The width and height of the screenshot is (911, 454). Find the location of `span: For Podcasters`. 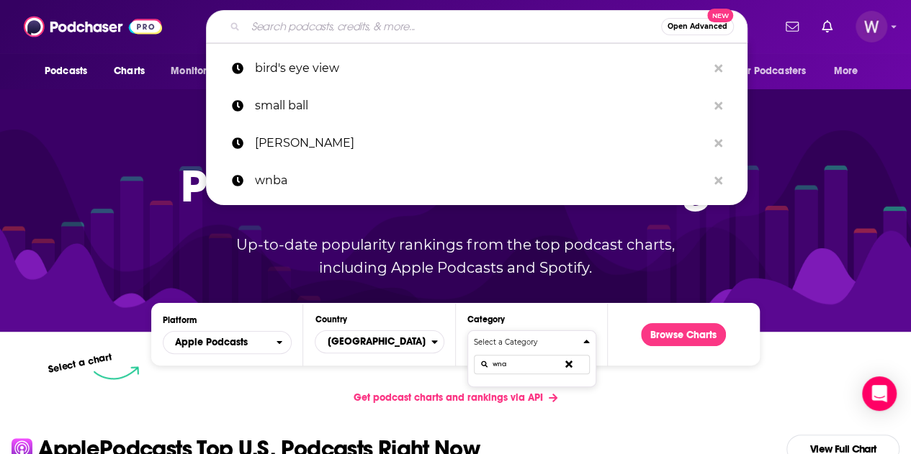

span: For Podcasters is located at coordinates (771, 71).